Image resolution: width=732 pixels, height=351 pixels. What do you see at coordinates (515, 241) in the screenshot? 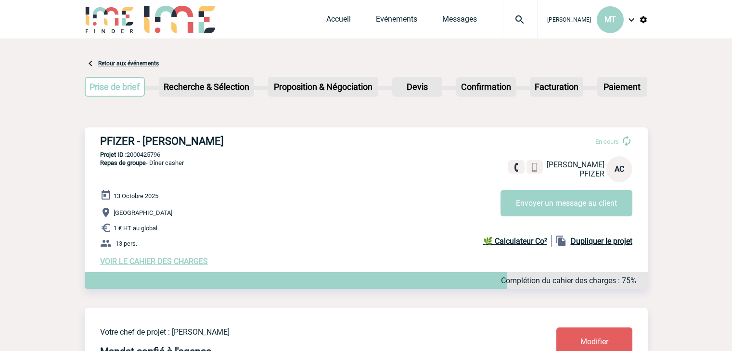
I see `b: 🌿 Calculateur Co²` at bounding box center [515, 241].